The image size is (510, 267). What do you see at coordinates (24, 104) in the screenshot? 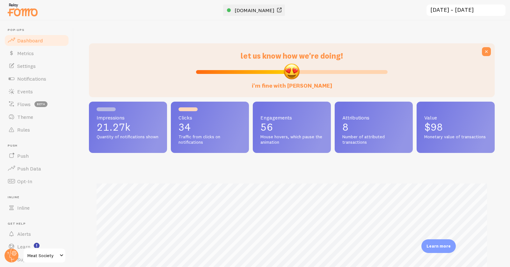
I see `span: Flows` at bounding box center [24, 104].